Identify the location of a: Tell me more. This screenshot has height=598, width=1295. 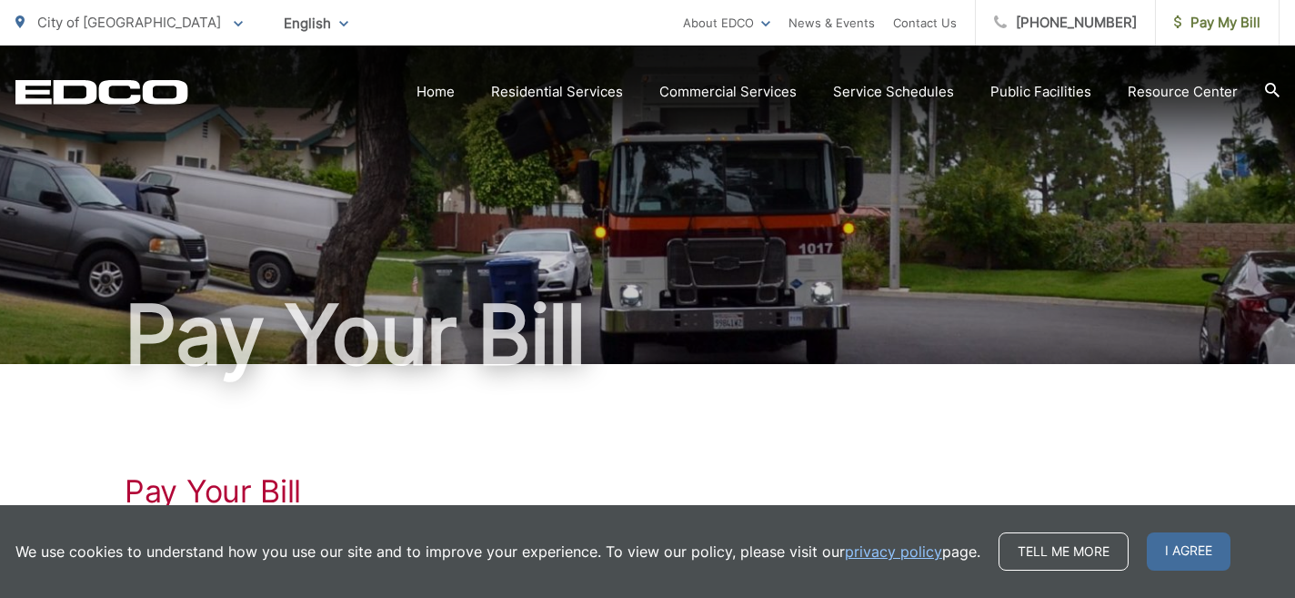
(1063, 551).